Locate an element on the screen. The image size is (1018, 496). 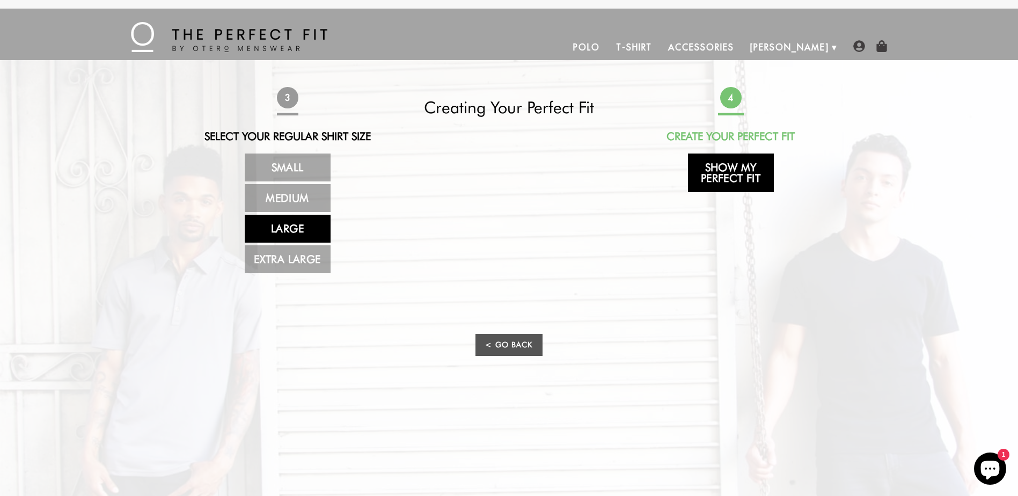
a: Large is located at coordinates (288, 229).